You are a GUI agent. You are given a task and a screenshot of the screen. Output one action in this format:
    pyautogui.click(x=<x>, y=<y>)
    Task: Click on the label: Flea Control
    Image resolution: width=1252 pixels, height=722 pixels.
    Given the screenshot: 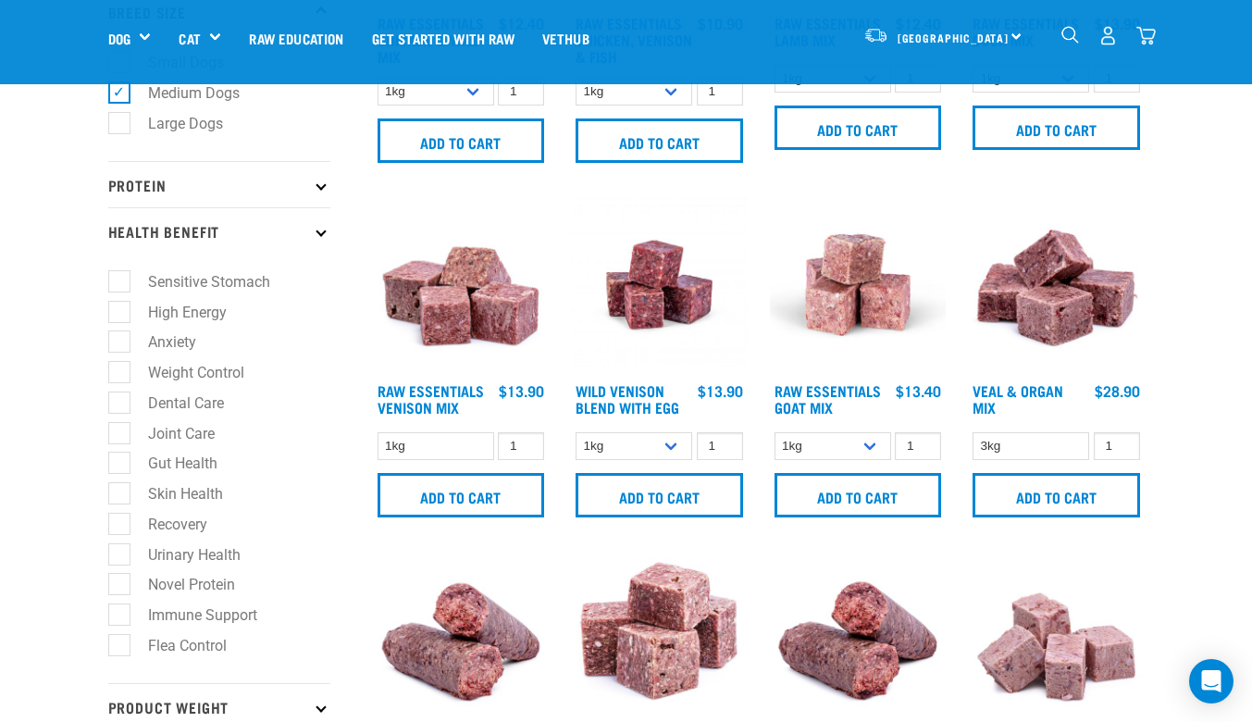 What is the action you would take?
    pyautogui.click(x=176, y=645)
    